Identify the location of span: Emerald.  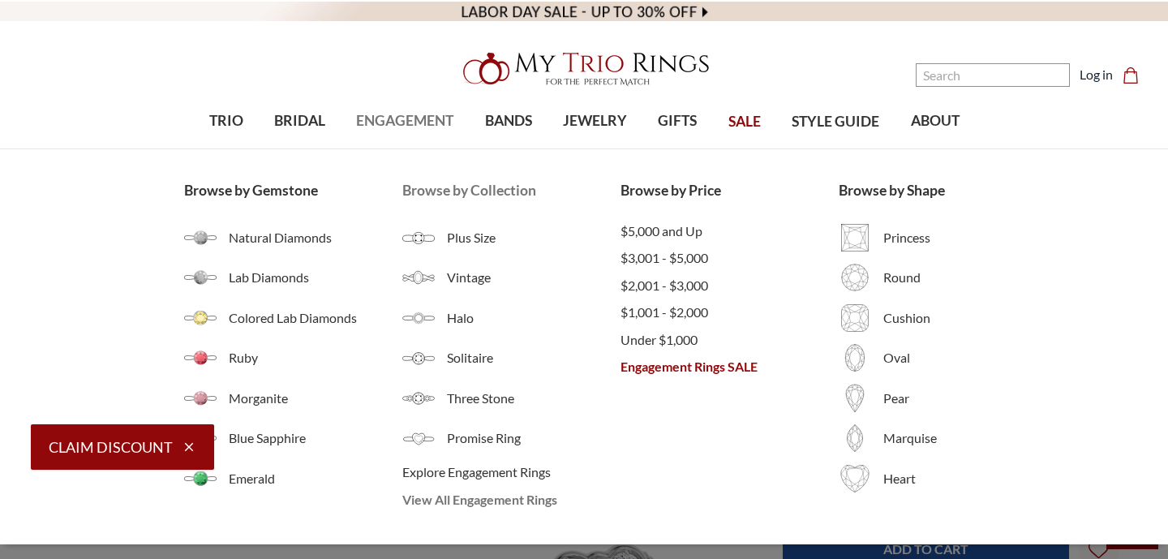
(316, 479).